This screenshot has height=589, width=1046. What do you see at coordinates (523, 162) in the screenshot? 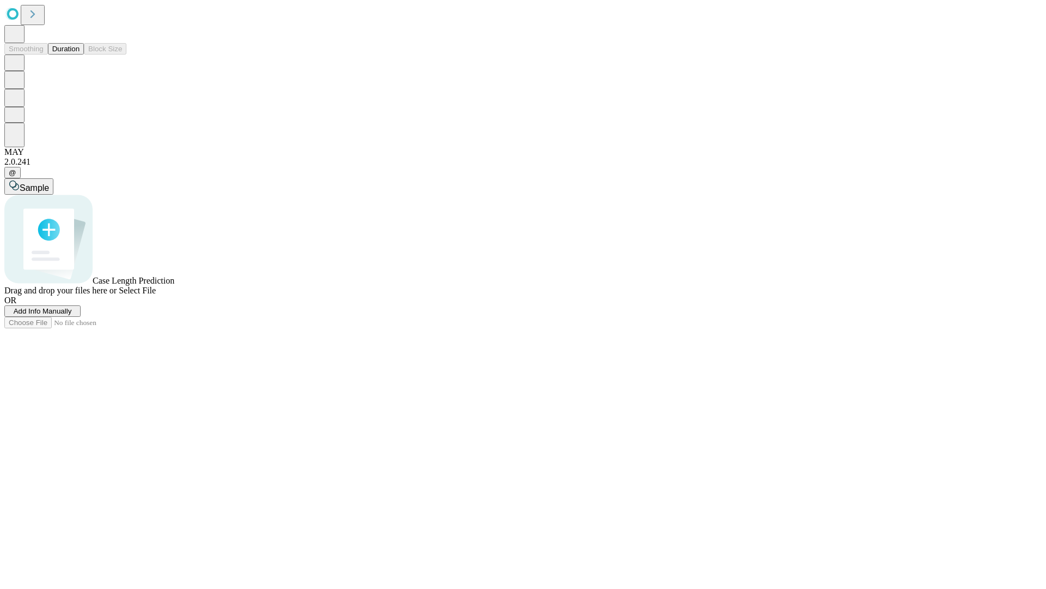
I see `div: 2.0.241` at bounding box center [523, 162].